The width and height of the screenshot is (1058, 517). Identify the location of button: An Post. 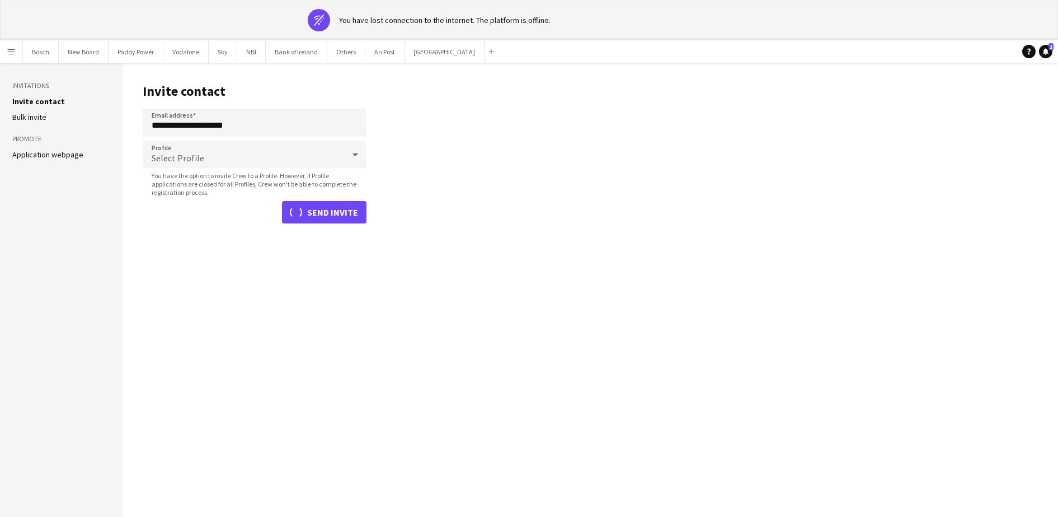
(385, 51).